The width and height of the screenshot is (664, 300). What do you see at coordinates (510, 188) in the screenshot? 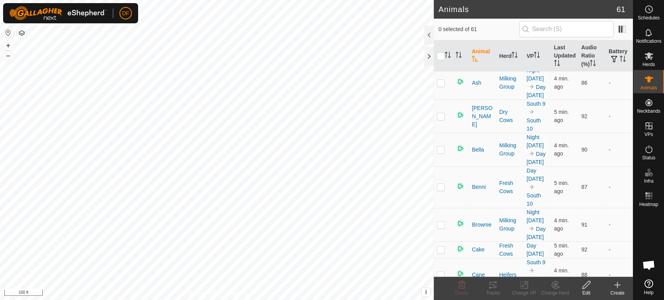
I see `div: Fresh Cows` at bounding box center [510, 188].